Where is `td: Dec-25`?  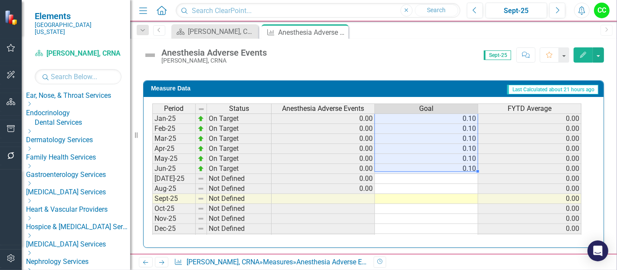 td: Dec-25 is located at coordinates (174, 228).